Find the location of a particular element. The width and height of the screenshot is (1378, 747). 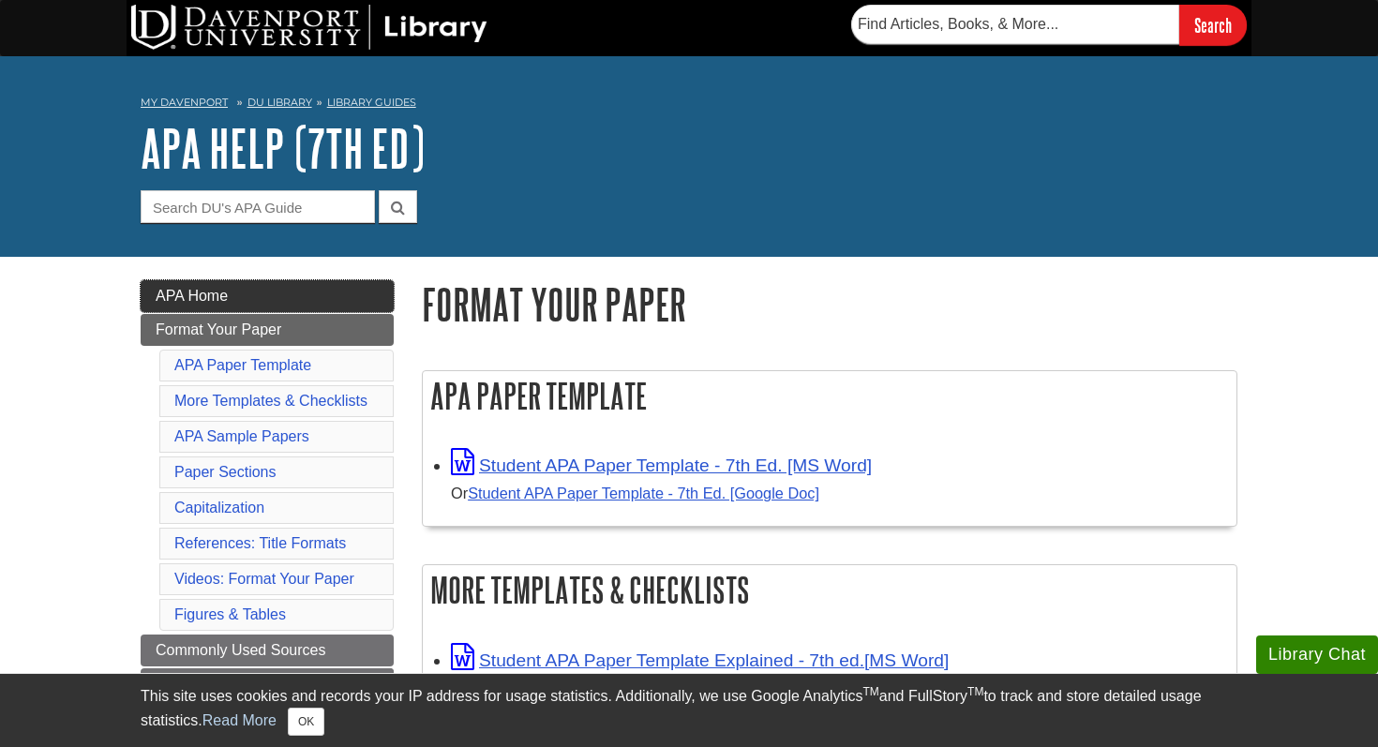

a: APA Sample Papers is located at coordinates (242, 436).